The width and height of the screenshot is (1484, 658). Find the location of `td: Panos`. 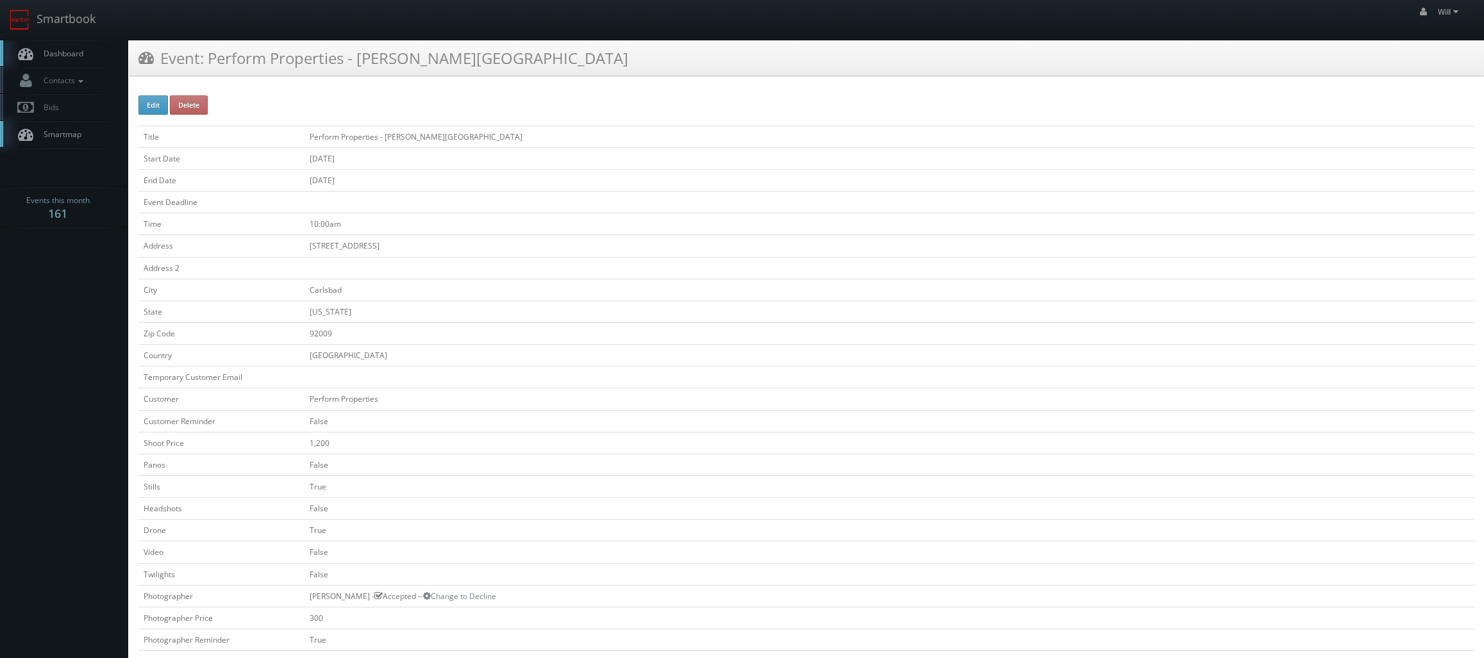

td: Panos is located at coordinates (221, 465).